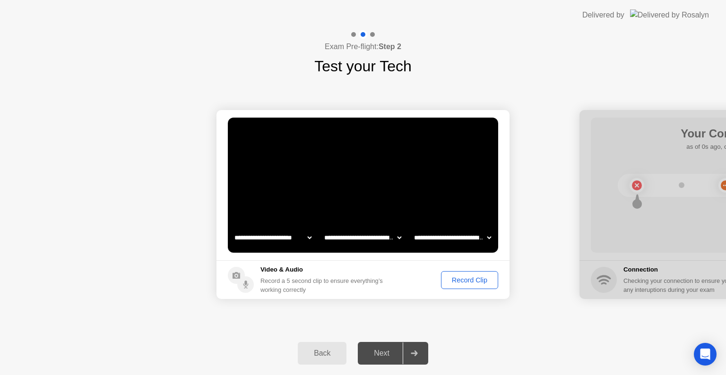 The height and width of the screenshot is (375, 726). I want to click on img: Delivered by Rosalyn, so click(669, 15).